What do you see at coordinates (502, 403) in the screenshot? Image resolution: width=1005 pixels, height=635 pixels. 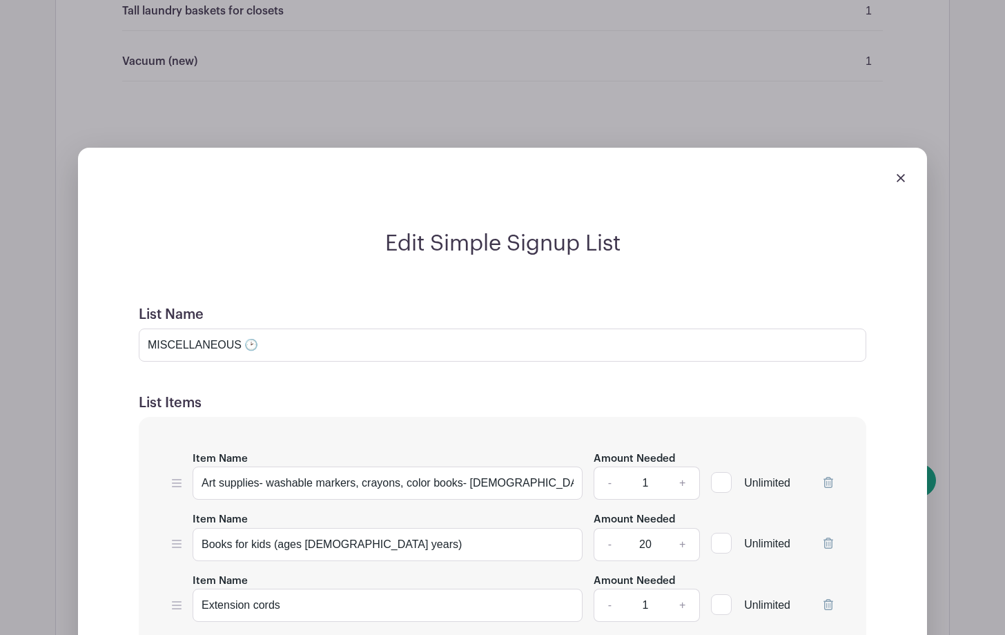 I see `h5: List Items` at bounding box center [502, 403].